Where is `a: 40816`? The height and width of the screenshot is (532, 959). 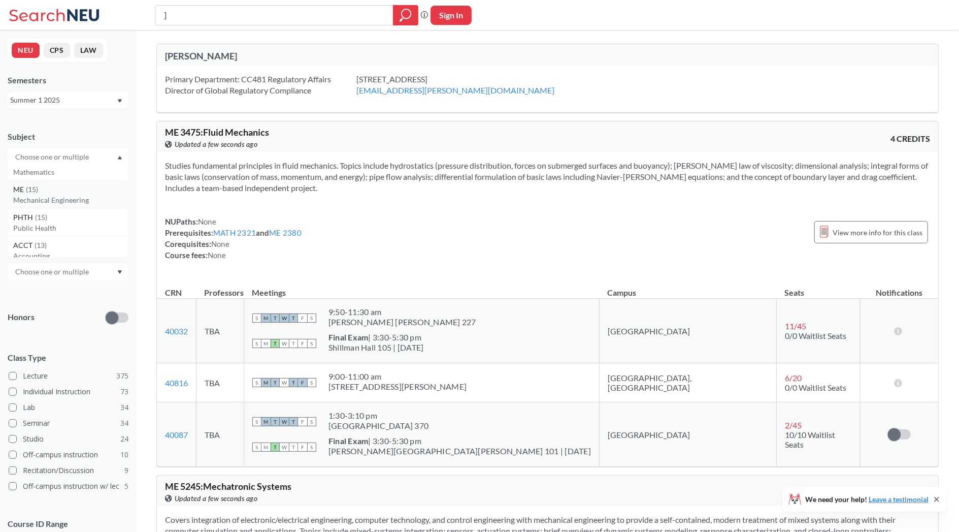 a: 40816 is located at coordinates (176, 382).